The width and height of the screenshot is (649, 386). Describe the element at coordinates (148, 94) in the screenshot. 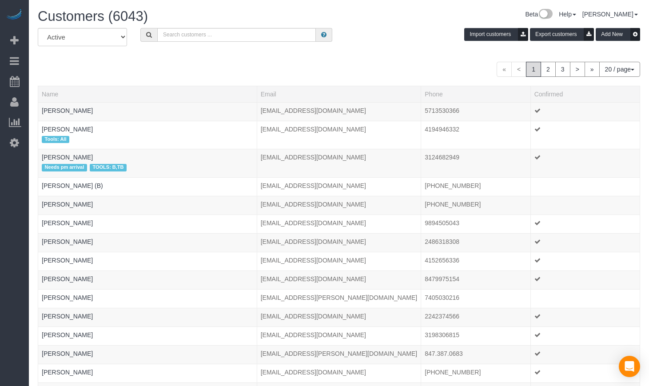

I see `th: Name` at that location.